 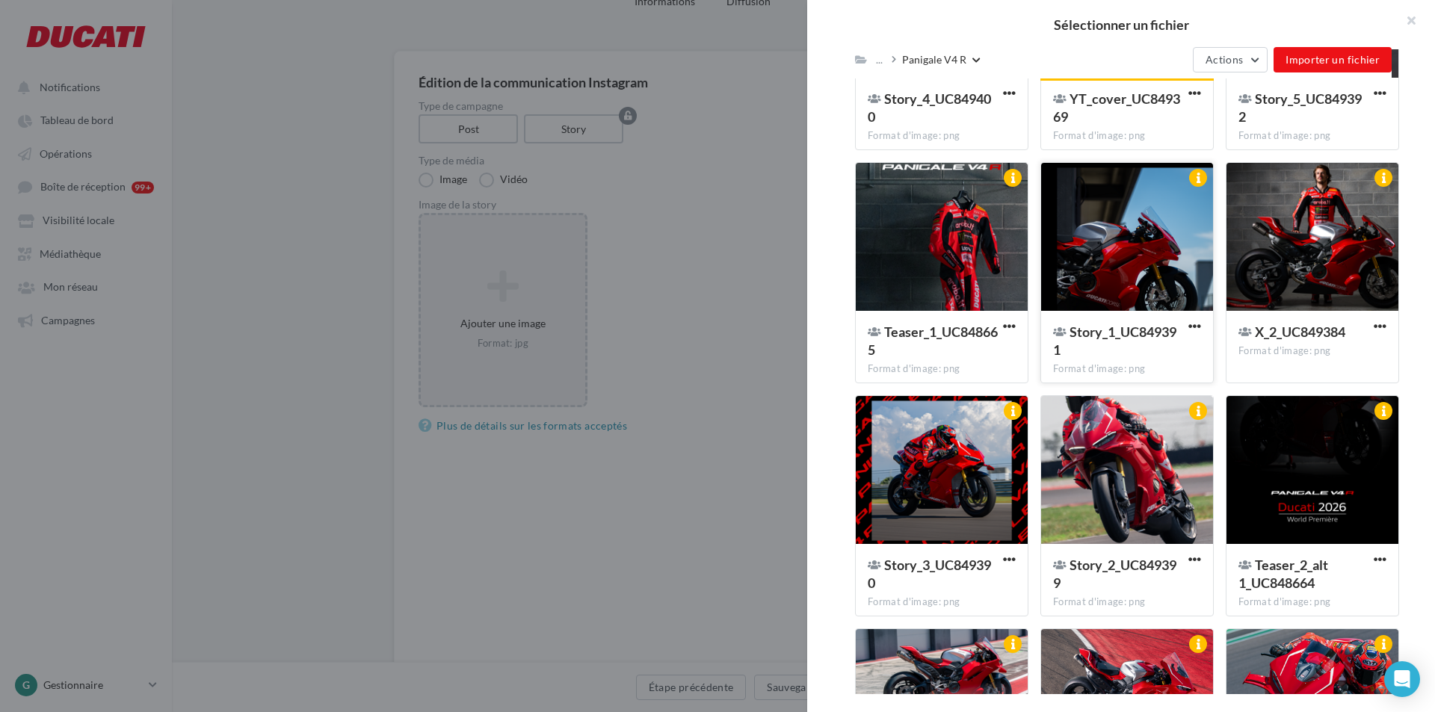 I want to click on span: Story_3_UC849390, so click(x=929, y=574).